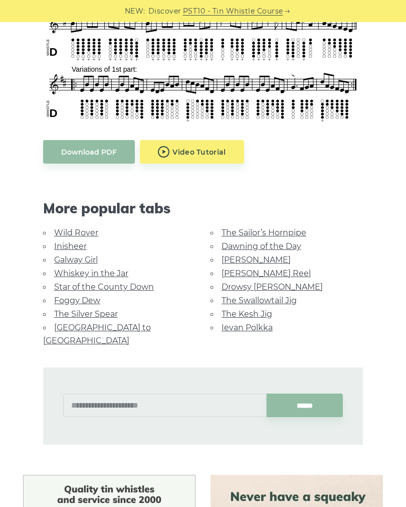 The image size is (406, 507). I want to click on a: Inisheer, so click(70, 246).